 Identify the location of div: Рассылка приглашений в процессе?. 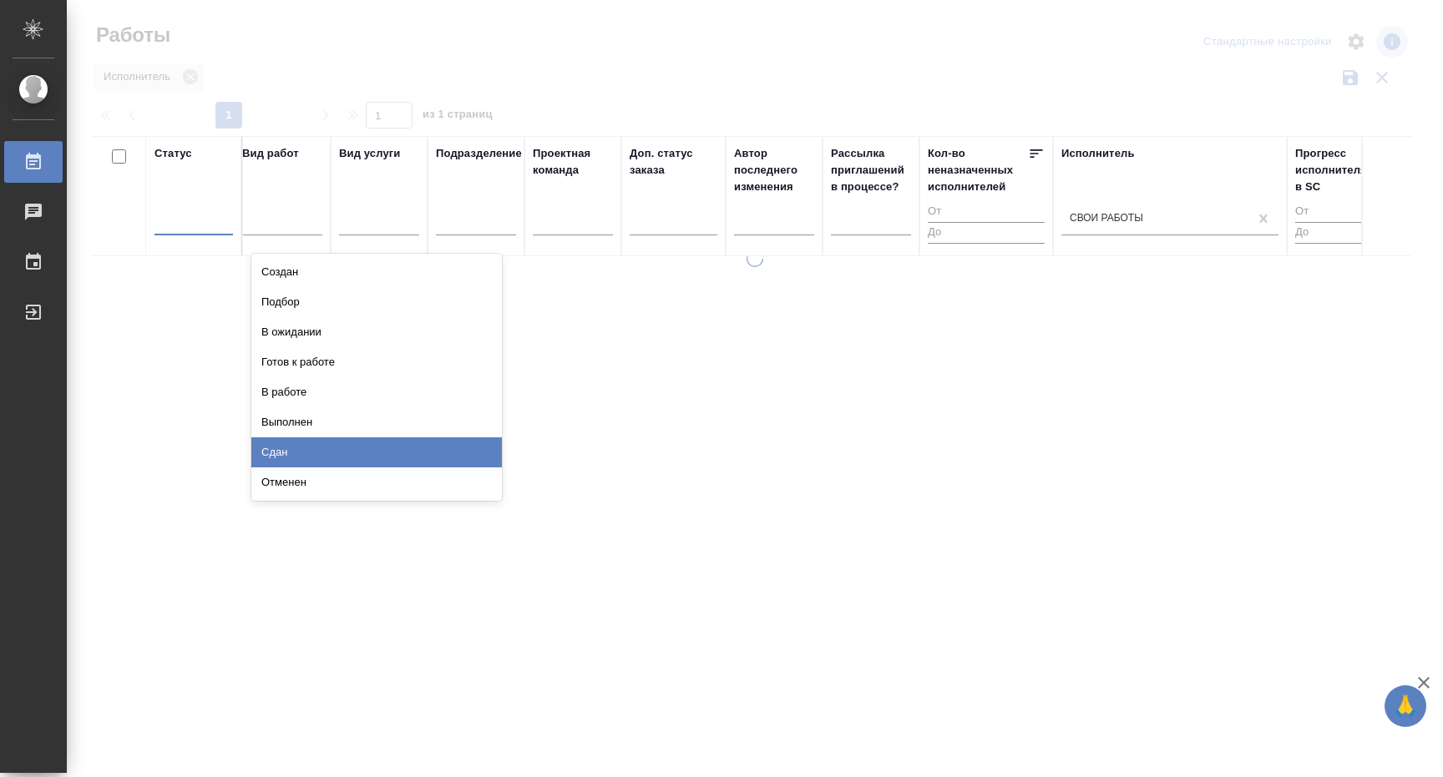
(871, 170).